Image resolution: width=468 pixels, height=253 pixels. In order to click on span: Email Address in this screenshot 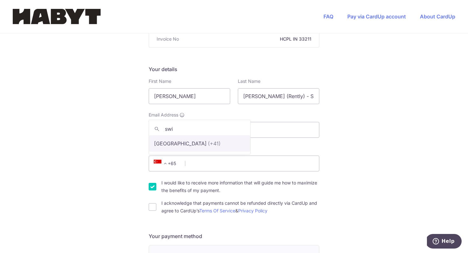, I will do `click(163, 115)`.